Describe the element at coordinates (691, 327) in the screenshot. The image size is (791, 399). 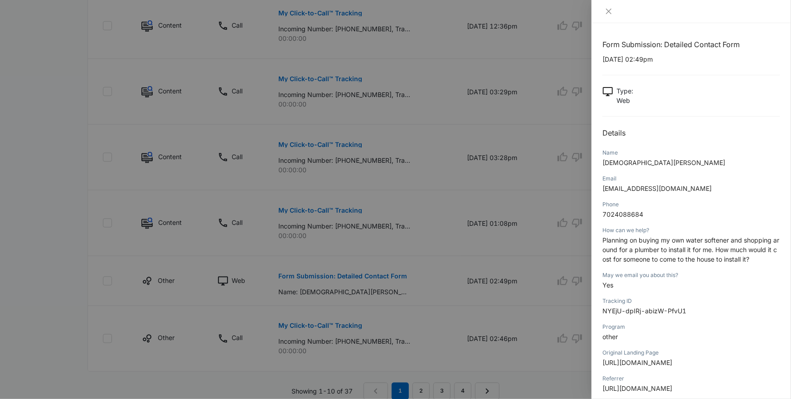
I see `div: Program` at that location.